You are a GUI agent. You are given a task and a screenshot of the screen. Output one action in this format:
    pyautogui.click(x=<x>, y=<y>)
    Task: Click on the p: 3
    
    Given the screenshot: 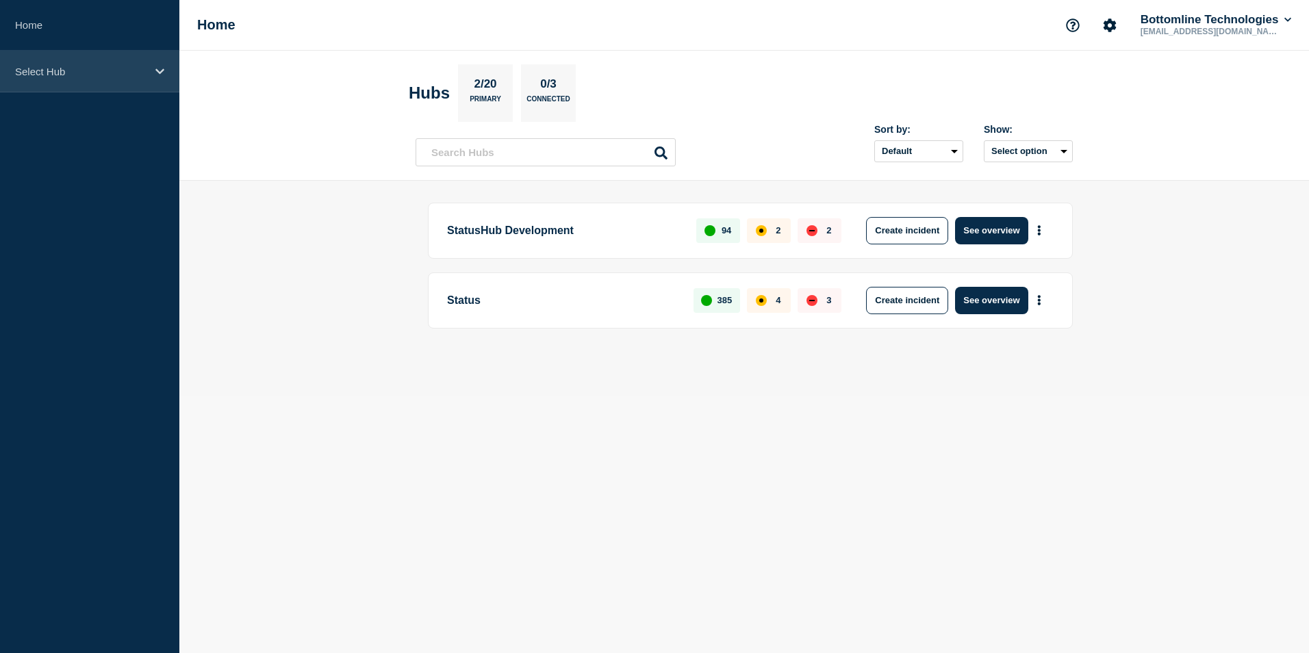 What is the action you would take?
    pyautogui.click(x=828, y=300)
    